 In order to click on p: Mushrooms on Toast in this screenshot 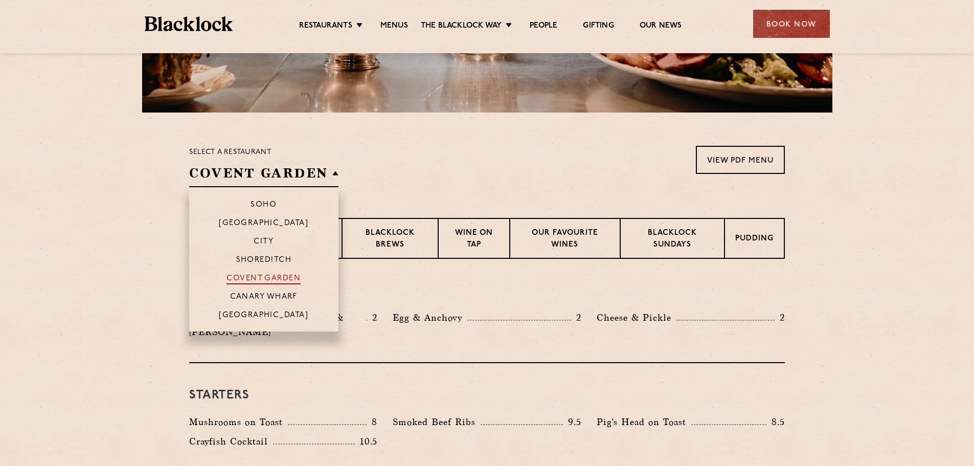, I will do `click(238, 422)`.